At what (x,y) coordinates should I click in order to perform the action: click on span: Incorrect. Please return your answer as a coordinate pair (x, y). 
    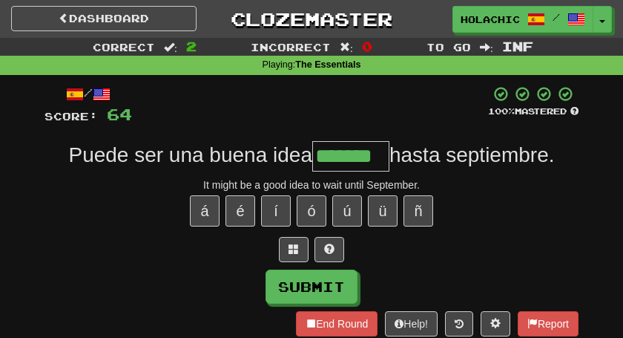
    Looking at the image, I should click on (291, 47).